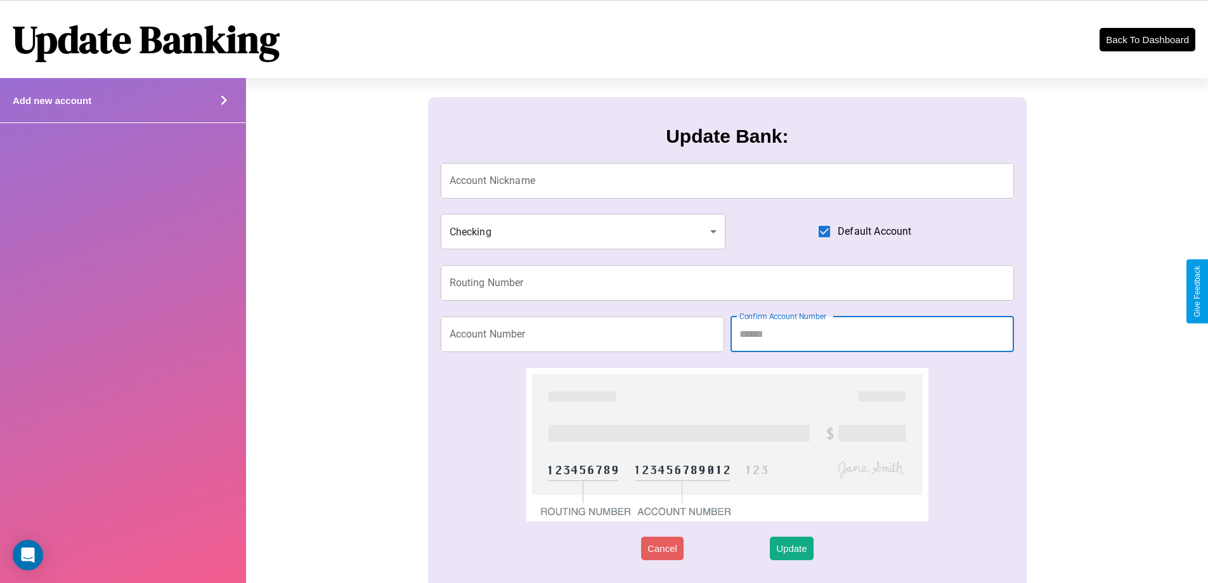 Image resolution: width=1208 pixels, height=583 pixels. What do you see at coordinates (52, 100) in the screenshot?
I see `h4: Add new account` at bounding box center [52, 100].